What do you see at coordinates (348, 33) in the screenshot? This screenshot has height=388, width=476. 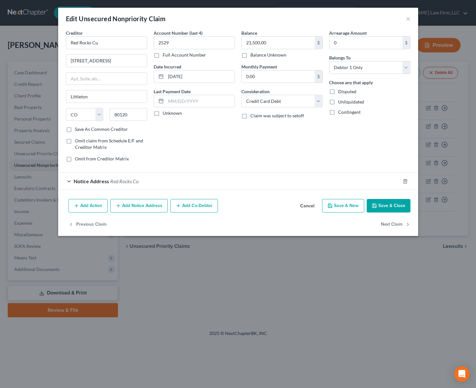 I see `label: Arrearage Amount` at bounding box center [348, 33].